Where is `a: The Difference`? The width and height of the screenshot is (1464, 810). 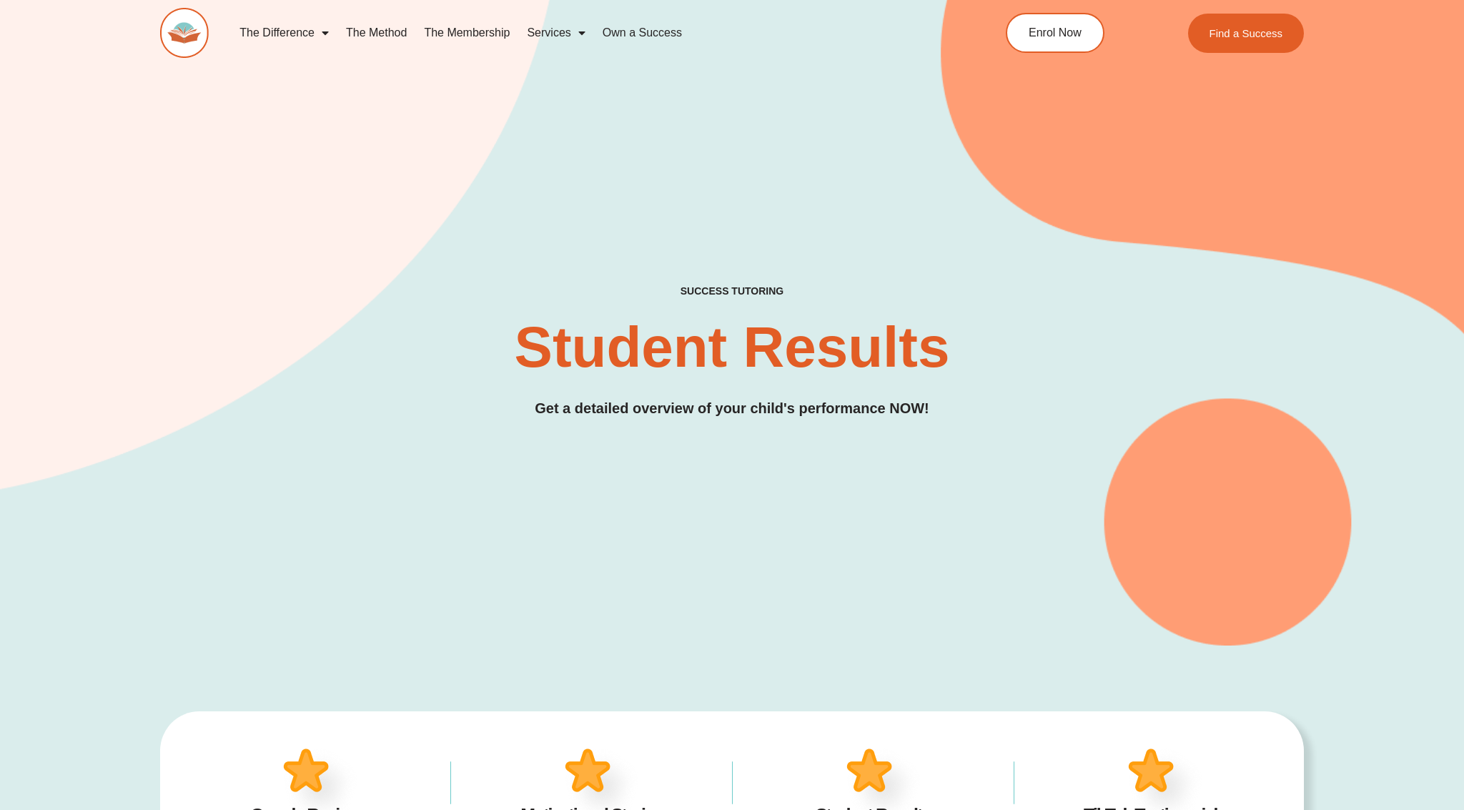
a: The Difference is located at coordinates (284, 33).